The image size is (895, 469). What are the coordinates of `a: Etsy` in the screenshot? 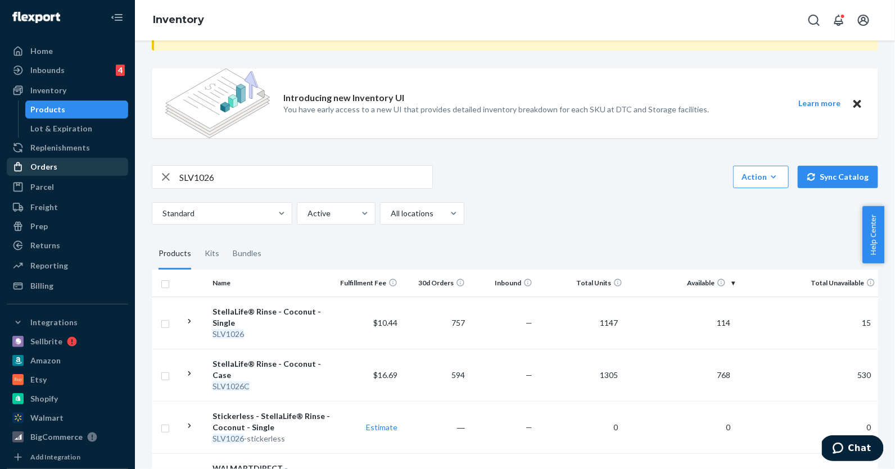 It's located at (67, 380).